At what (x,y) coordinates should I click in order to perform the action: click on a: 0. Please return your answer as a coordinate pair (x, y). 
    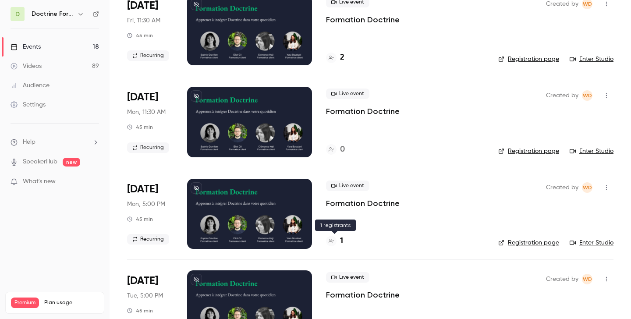
    Looking at the image, I should click on (335, 149).